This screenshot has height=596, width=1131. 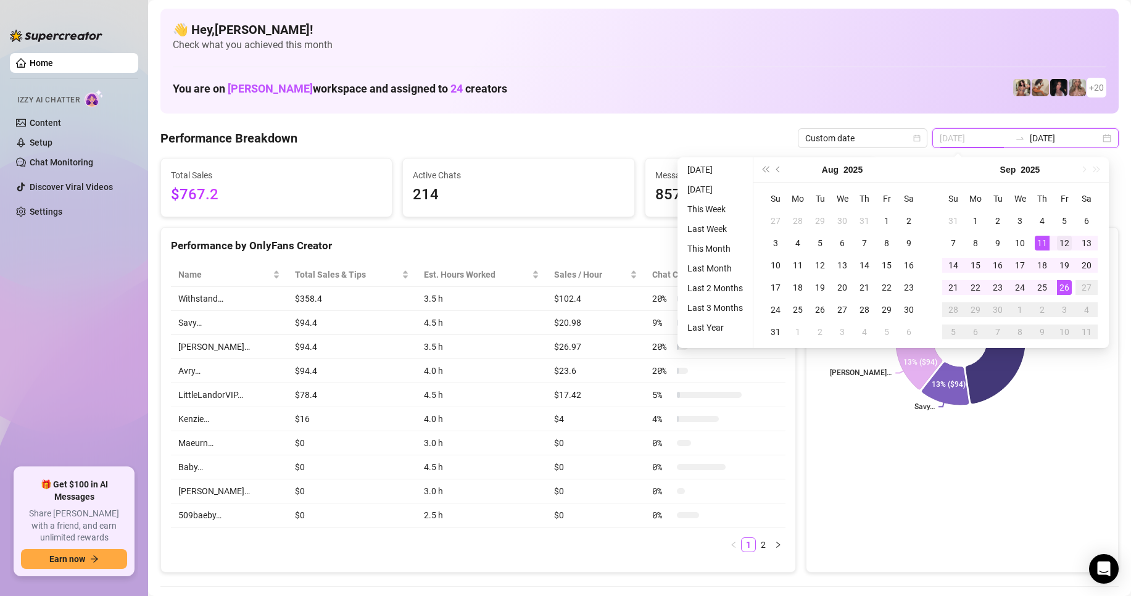 What do you see at coordinates (1042, 265) in the screenshot?
I see `div: 18` at bounding box center [1042, 265].